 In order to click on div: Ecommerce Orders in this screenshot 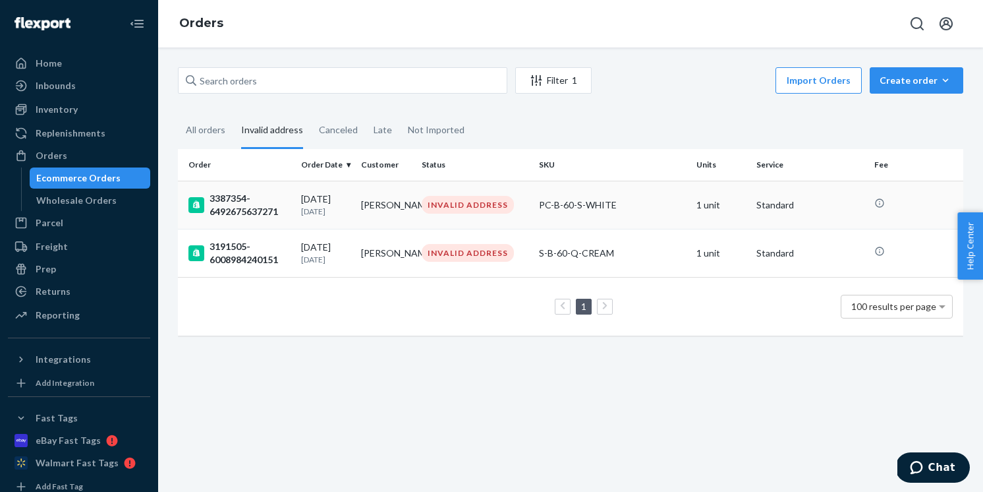, I will do `click(78, 178)`.